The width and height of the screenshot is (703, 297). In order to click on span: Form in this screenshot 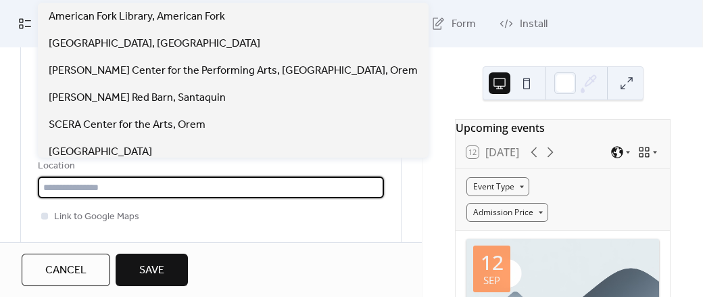, I will do `click(463, 24)`.